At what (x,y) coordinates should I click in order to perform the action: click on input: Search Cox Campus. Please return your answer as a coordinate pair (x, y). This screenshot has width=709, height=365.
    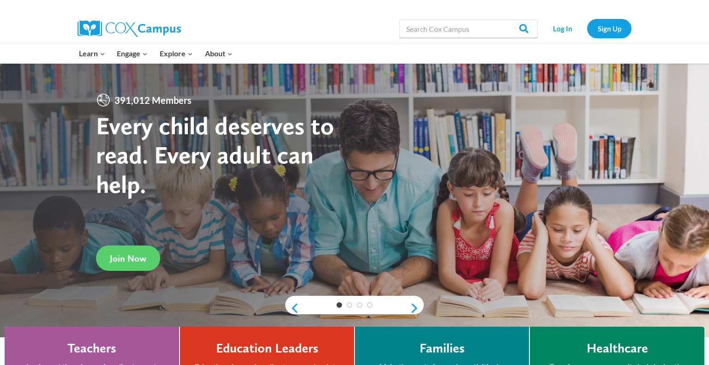
    Looking at the image, I should click on (468, 29).